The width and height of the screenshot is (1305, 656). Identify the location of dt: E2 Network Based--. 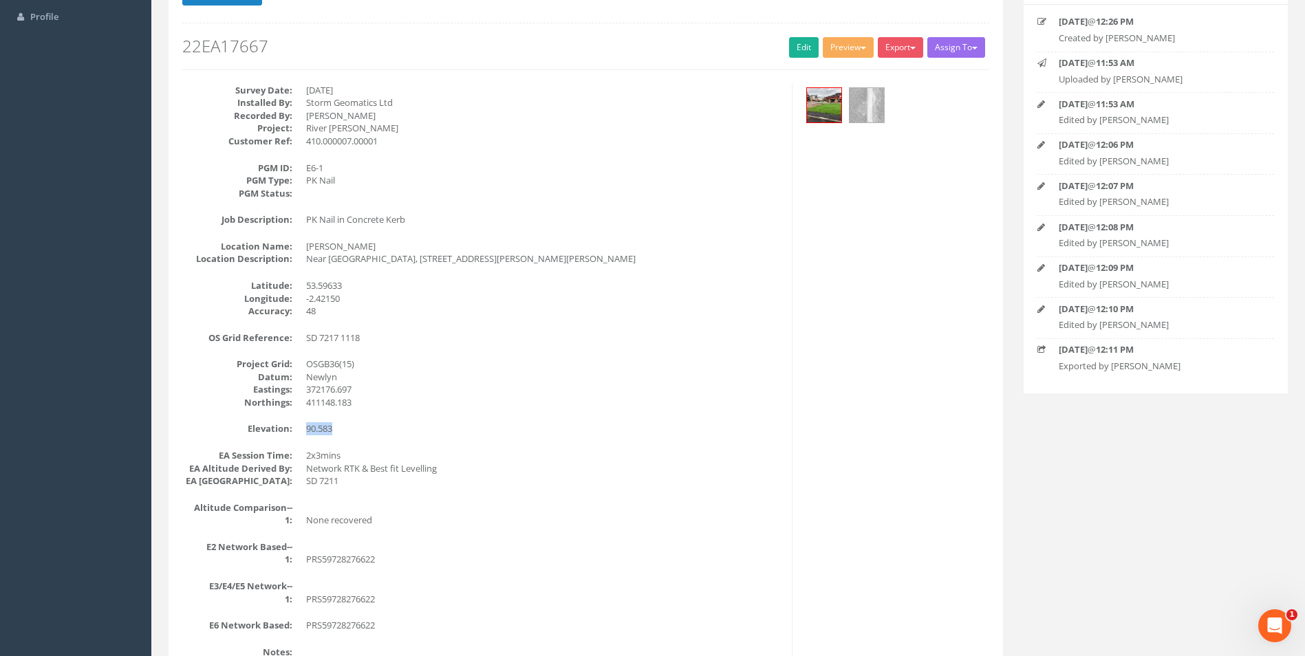
(237, 547).